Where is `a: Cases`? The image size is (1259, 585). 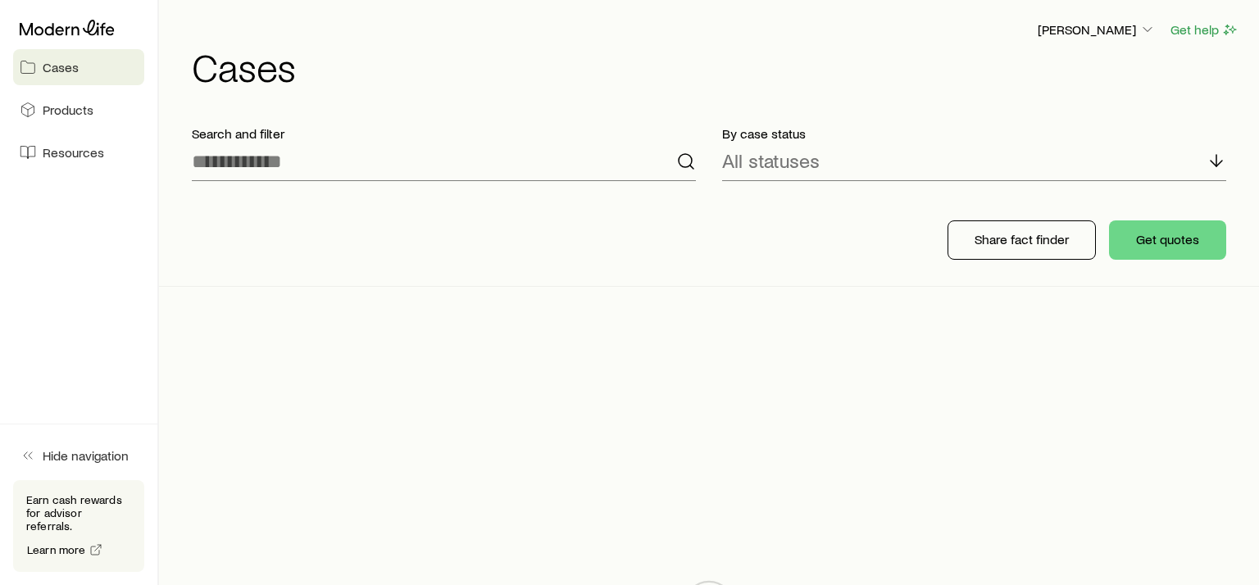 a: Cases is located at coordinates (79, 67).